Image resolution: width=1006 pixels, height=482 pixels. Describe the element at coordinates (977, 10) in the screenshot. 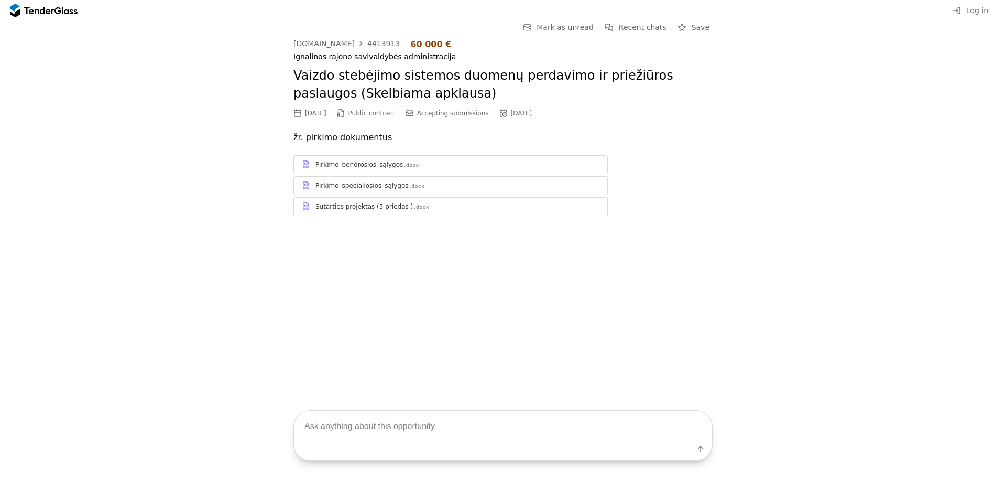

I see `span: Log in` at that location.